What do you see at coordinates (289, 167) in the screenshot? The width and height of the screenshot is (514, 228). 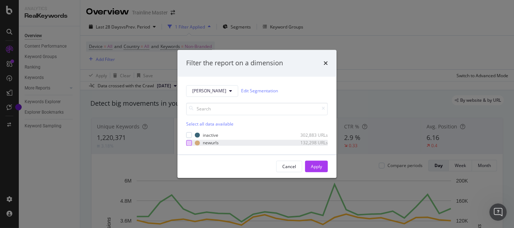 I see `div: Cancel` at bounding box center [289, 167].